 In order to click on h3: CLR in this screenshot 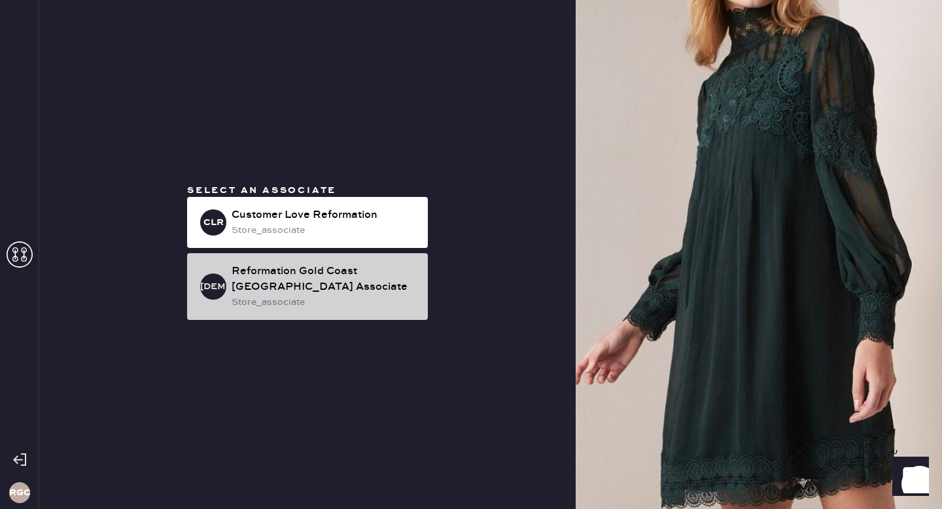, I will do `click(213, 222)`.